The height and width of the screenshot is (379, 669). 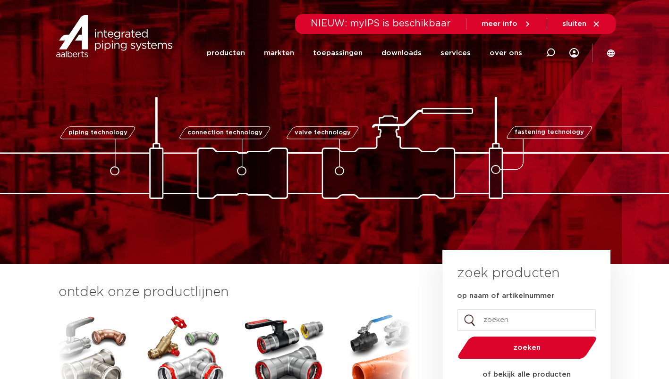 What do you see at coordinates (234, 293) in the screenshot?
I see `h3: ontdek onze productlijnen` at bounding box center [234, 293].